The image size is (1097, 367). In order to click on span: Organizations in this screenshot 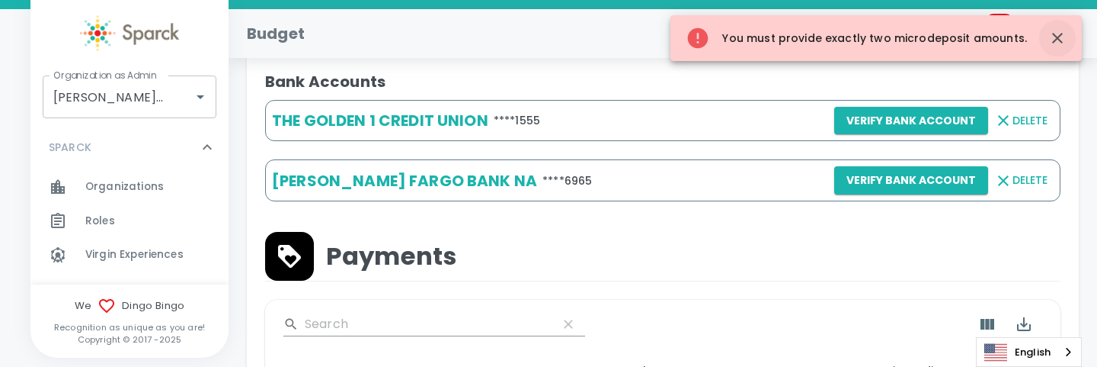, I will do `click(124, 187)`.